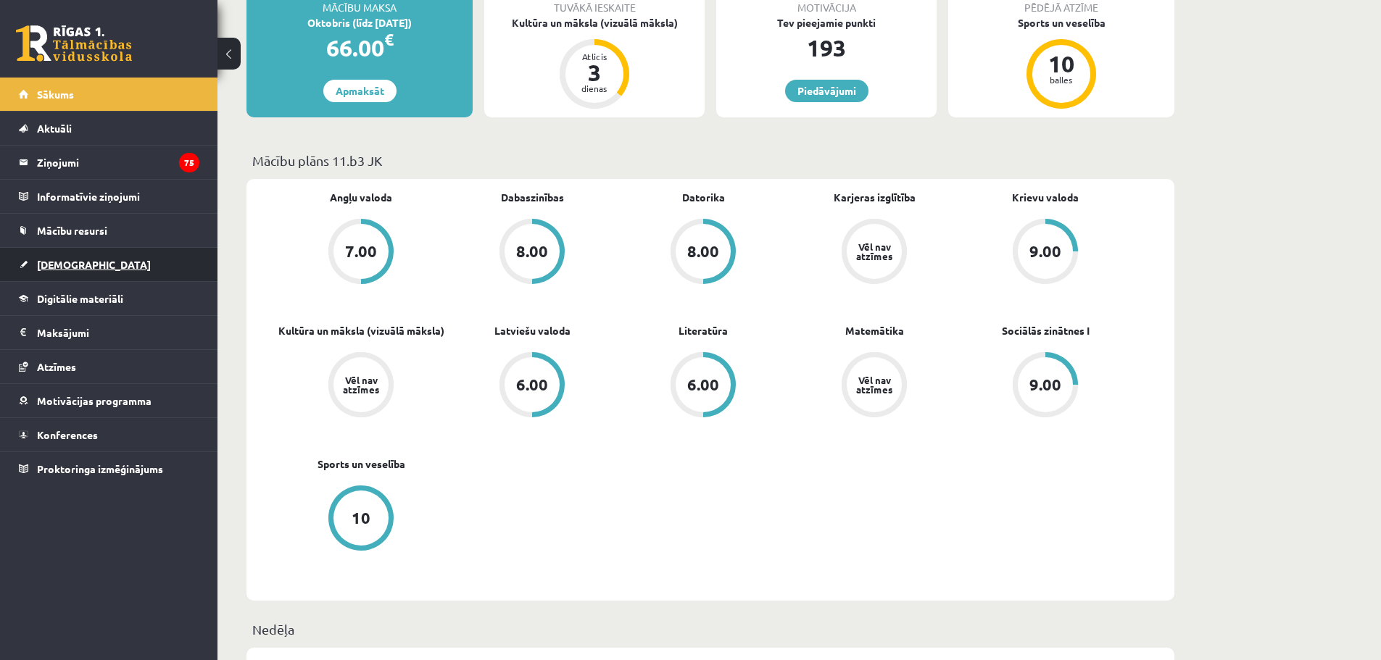 The image size is (1381, 660). I want to click on a: Kultūra un māksla (vizuālā māksla) Atlicis 3 dienas, so click(594, 63).